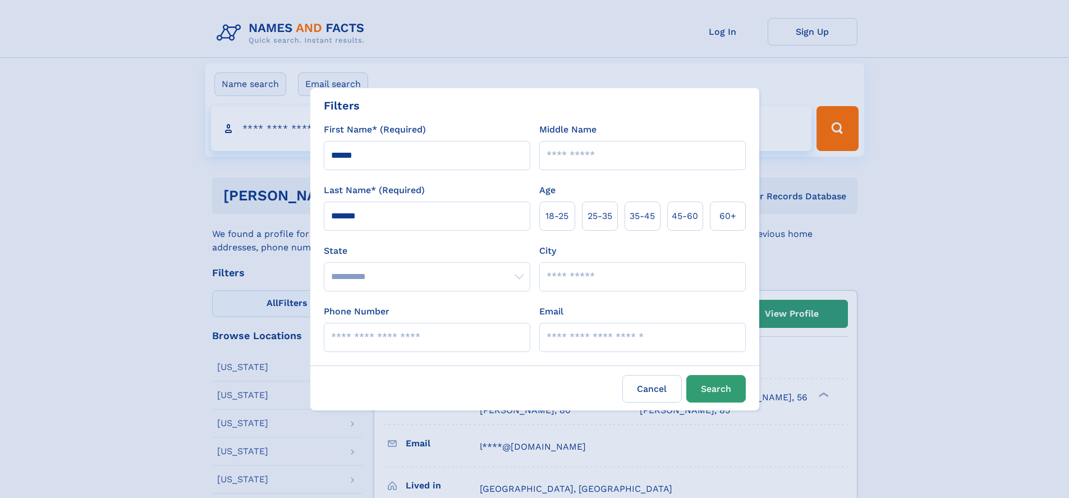 This screenshot has width=1069, height=498. What do you see at coordinates (642, 216) in the screenshot?
I see `span: 35‑45` at bounding box center [642, 216].